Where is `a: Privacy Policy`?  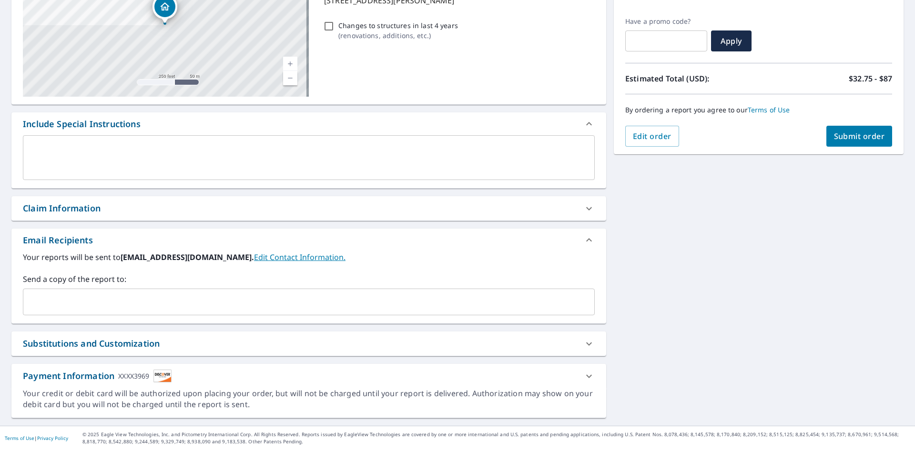 a: Privacy Policy is located at coordinates (52, 438).